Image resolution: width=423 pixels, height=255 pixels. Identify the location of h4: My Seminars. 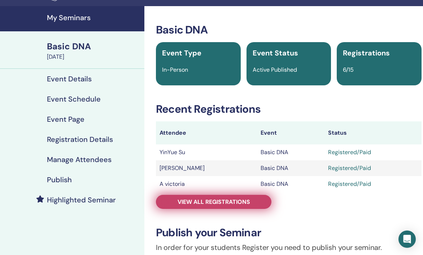
(93, 18).